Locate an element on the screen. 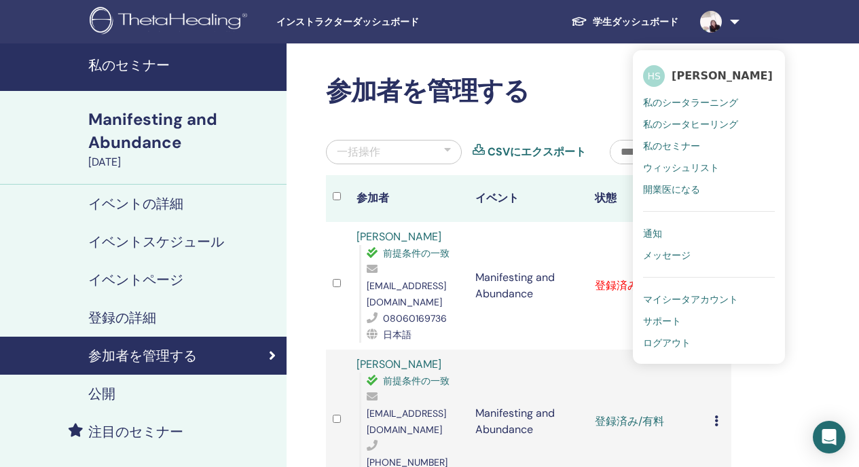 The width and height of the screenshot is (859, 467). th: 参加者 is located at coordinates (409, 198).